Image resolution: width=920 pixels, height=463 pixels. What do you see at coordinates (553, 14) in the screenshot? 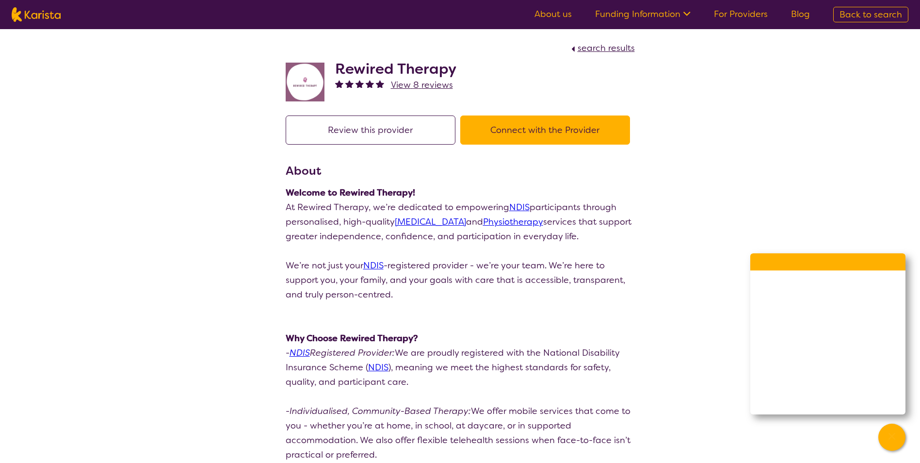
I see `a: About us` at bounding box center [553, 14].